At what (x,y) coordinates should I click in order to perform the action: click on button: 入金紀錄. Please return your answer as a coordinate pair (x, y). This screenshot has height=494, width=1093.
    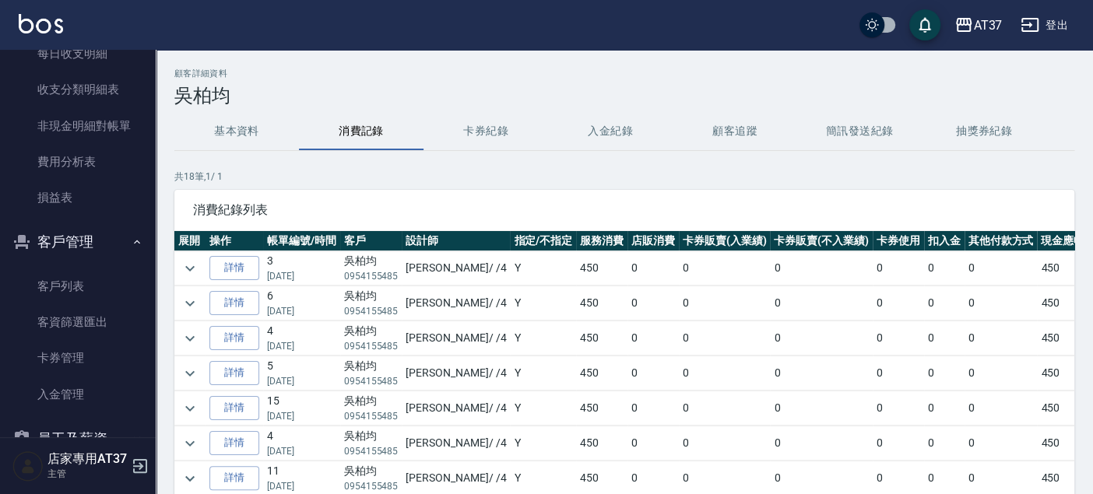
    Looking at the image, I should click on (610, 132).